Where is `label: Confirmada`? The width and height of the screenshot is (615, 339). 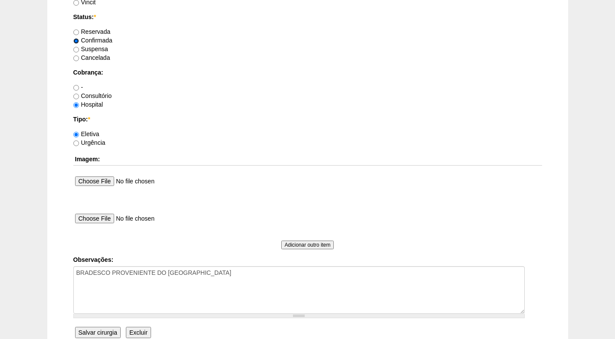 label: Confirmada is located at coordinates (93, 40).